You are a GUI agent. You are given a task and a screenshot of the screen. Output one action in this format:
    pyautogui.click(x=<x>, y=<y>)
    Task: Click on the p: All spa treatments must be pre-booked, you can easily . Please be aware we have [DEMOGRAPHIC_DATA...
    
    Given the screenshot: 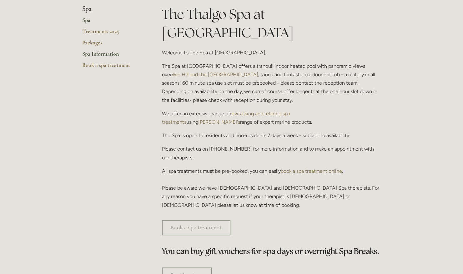 What is the action you would take?
    pyautogui.click(x=271, y=188)
    